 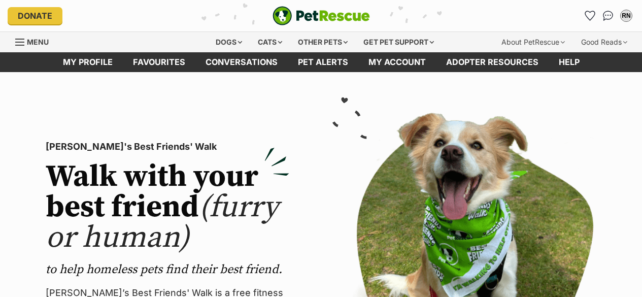 What do you see at coordinates (167, 208) in the screenshot?
I see `h2: Walk with your best friend` at bounding box center [167, 208].